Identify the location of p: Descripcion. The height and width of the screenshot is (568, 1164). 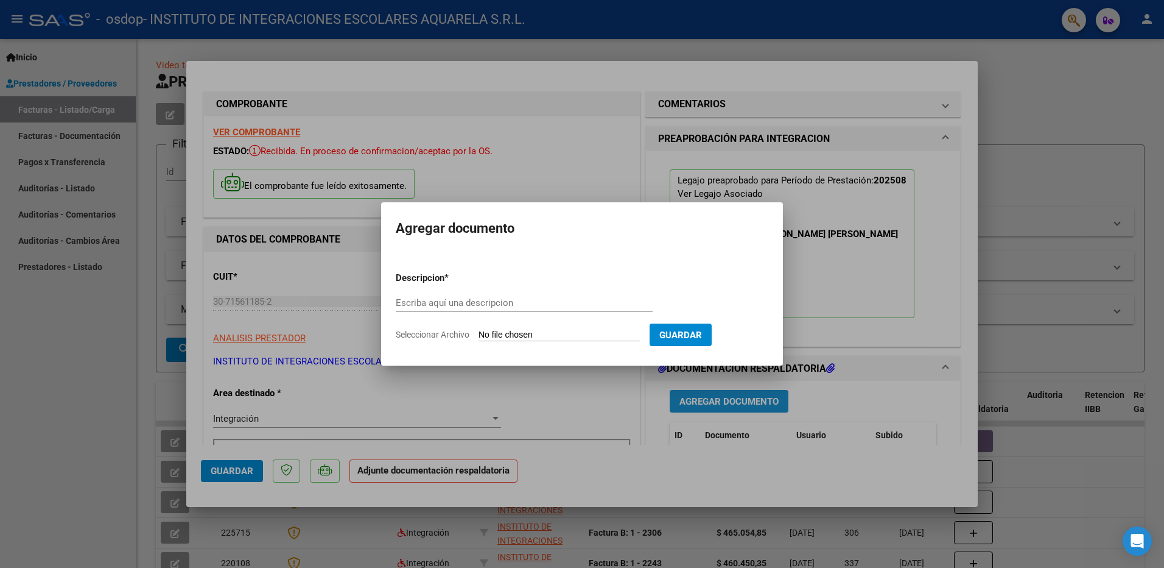
(452, 278).